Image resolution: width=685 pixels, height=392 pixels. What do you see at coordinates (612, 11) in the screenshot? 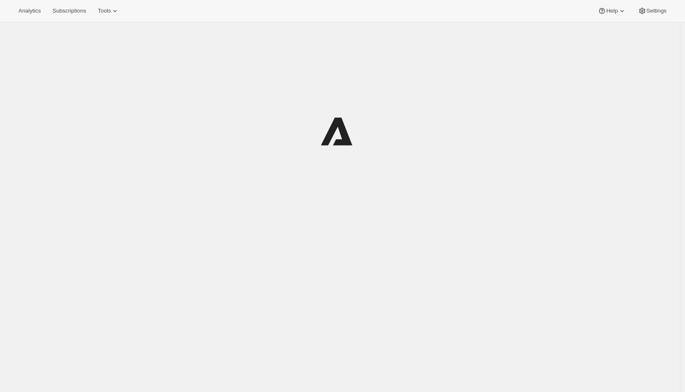
I see `span: Help` at bounding box center [612, 11].